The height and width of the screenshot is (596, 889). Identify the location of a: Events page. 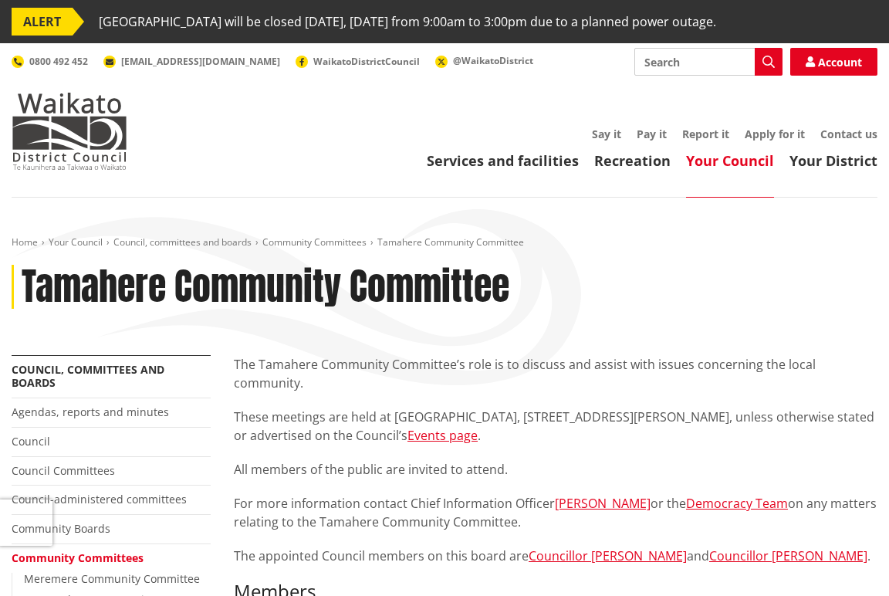
(442, 435).